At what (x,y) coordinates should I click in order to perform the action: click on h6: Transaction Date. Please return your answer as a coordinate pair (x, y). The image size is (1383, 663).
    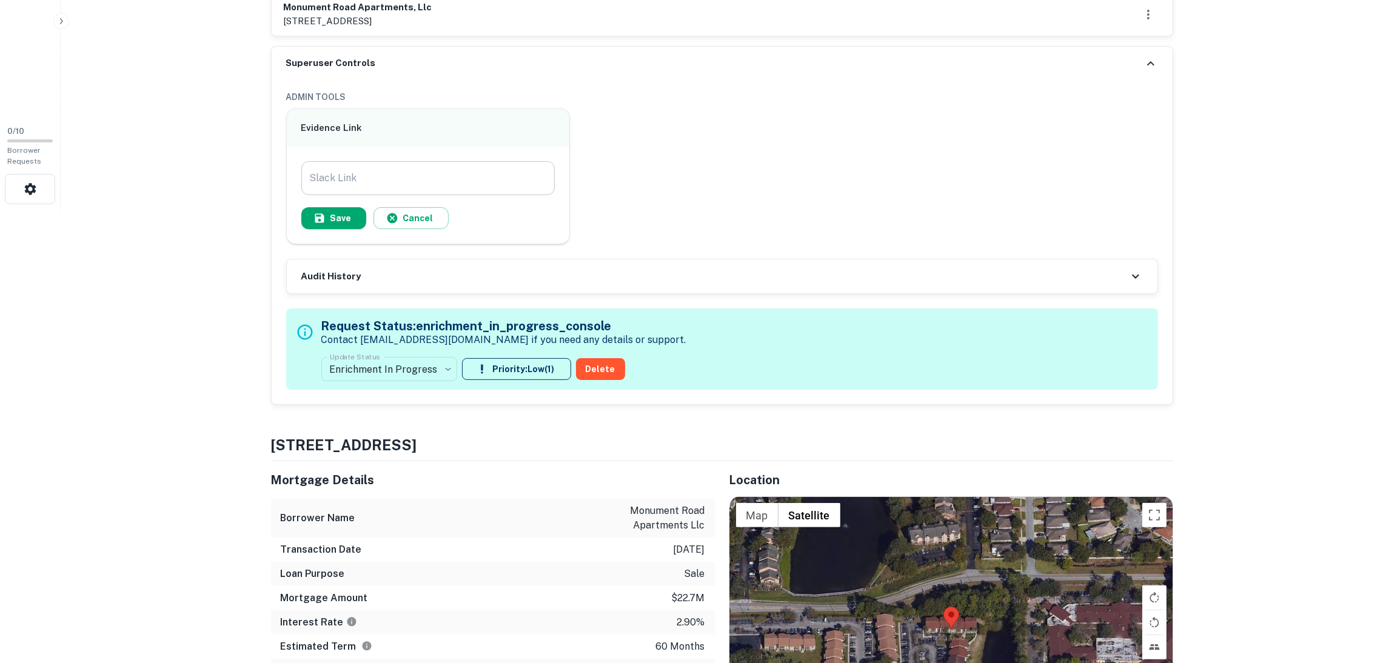
    Looking at the image, I should click on (321, 550).